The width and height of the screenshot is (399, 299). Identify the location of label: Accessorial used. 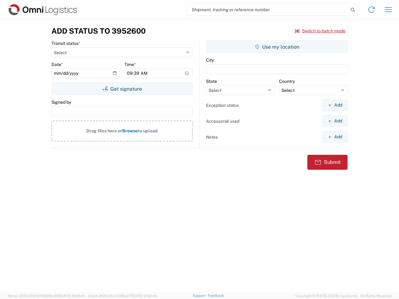
(223, 121).